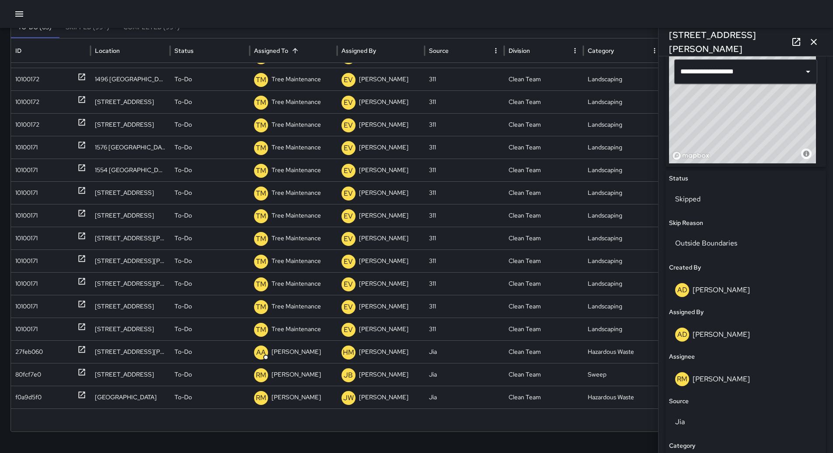  Describe the element at coordinates (358, 51) in the screenshot. I see `div: Assigned By` at that location.